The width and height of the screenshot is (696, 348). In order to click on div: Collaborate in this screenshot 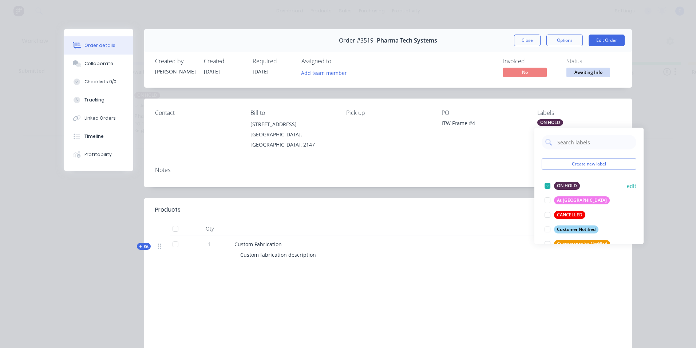, I will do `click(99, 64)`.